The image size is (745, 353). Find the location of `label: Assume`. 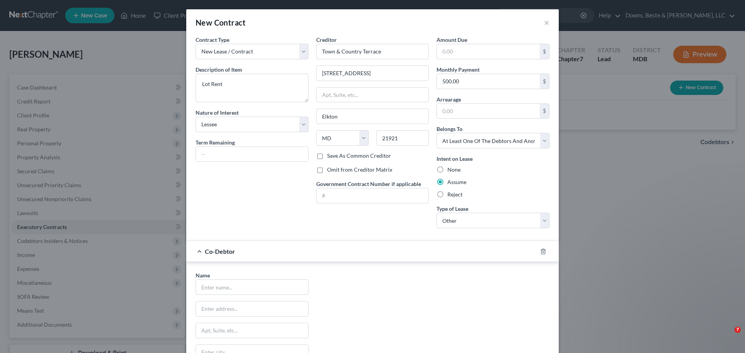

label: Assume is located at coordinates (456, 182).